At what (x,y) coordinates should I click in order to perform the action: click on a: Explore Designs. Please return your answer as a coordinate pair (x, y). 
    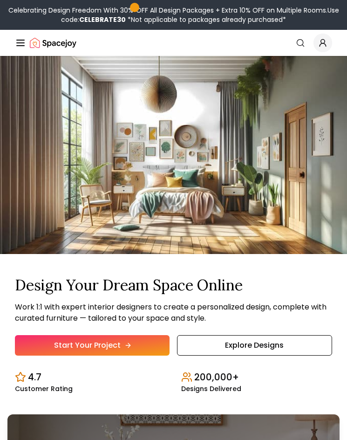
    Looking at the image, I should click on (255, 345).